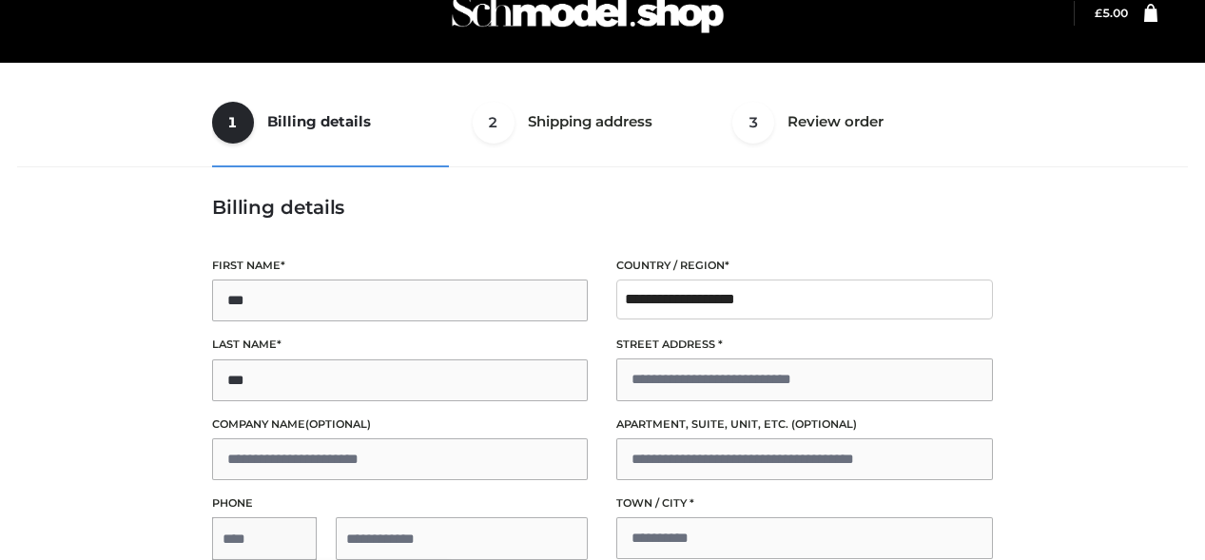 The image size is (1205, 560). What do you see at coordinates (805, 344) in the screenshot?
I see `label: Street address` at bounding box center [805, 344].